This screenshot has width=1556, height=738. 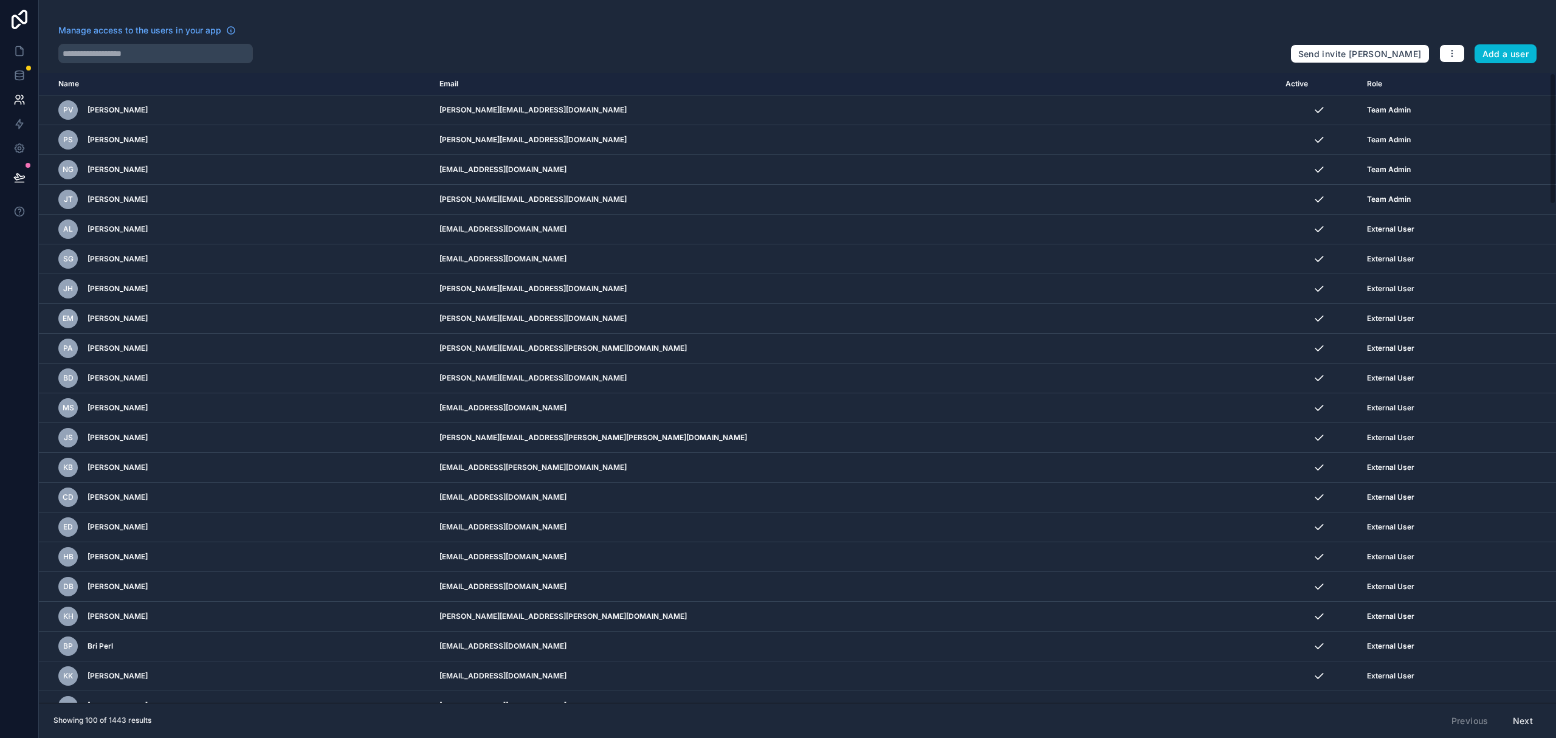 I want to click on span: JS, so click(x=68, y=438).